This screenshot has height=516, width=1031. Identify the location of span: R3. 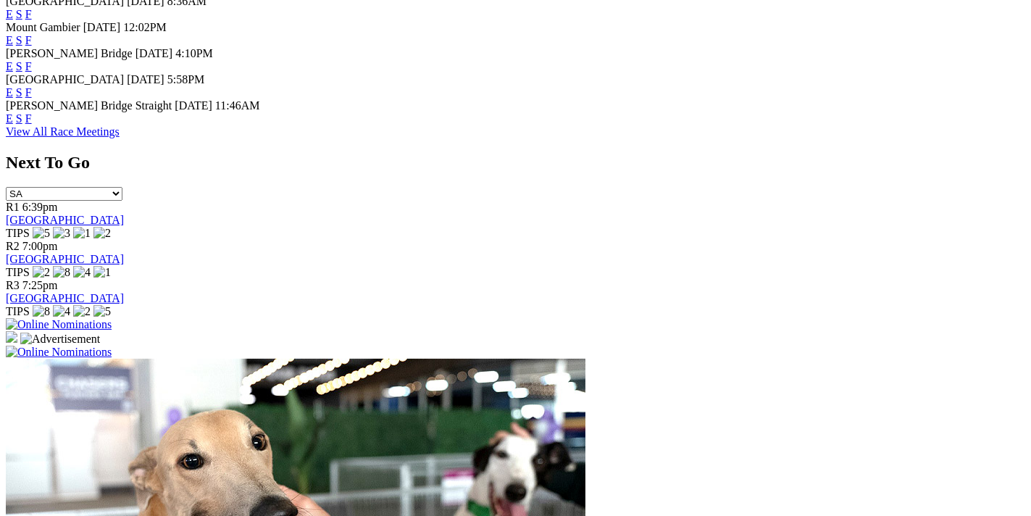
(12, 285).